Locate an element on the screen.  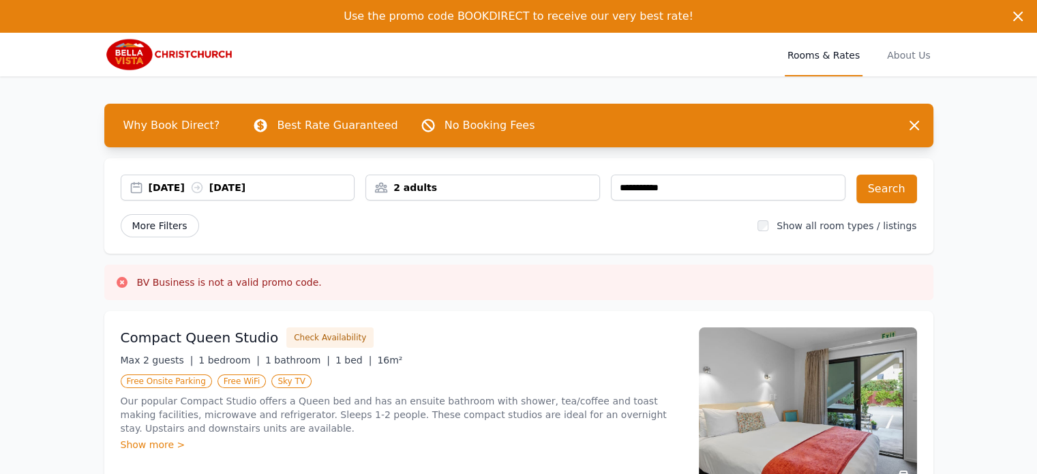
span: 1 bed | is located at coordinates (353, 360).